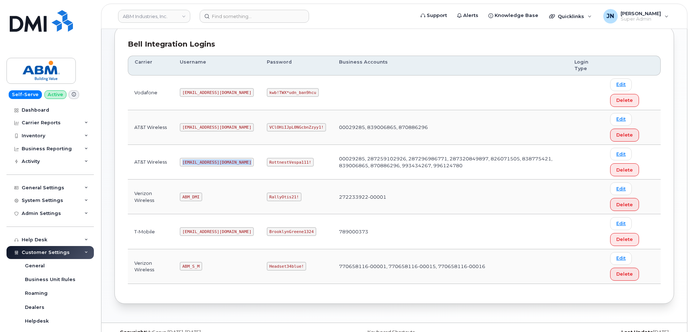 The height and width of the screenshot is (332, 691). Describe the element at coordinates (450, 162) in the screenshot. I see `td: 00029285, 287259102926, 287296986771, 287320849897, 826071505, 838775421, 839006865, 870886296, 9...` at that location.